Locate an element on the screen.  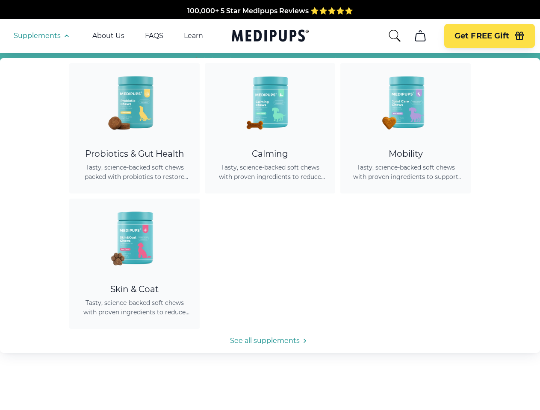
button: Supplements is located at coordinates (43, 36).